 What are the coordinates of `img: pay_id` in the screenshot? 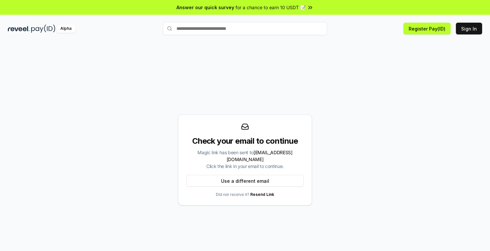 It's located at (43, 29).